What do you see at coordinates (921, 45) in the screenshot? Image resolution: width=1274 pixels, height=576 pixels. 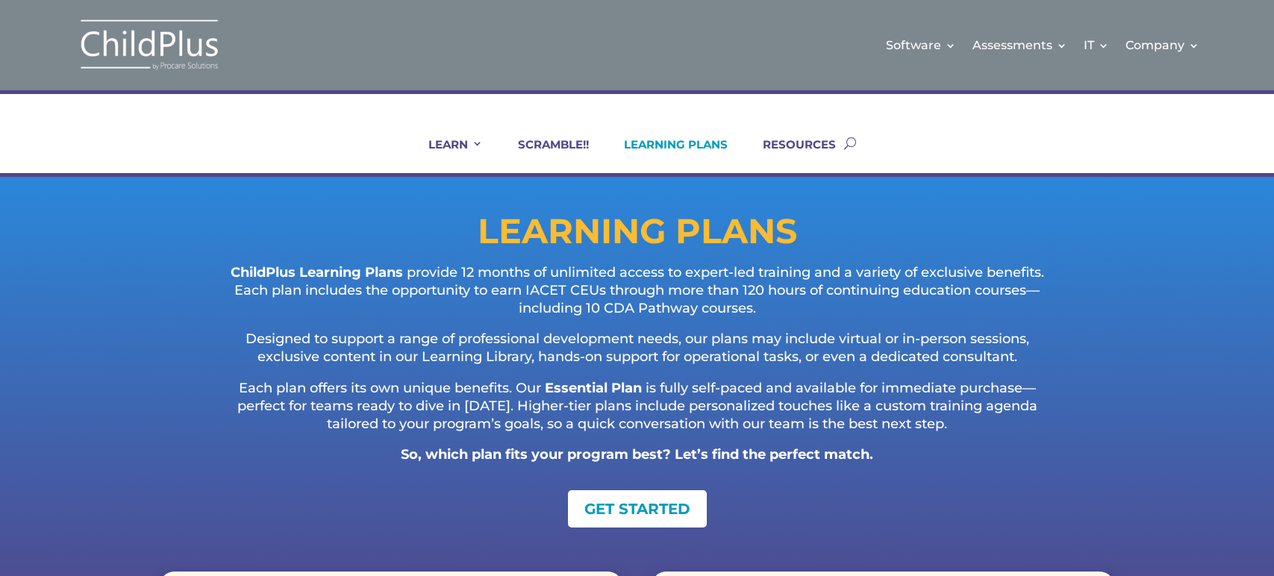 I see `a: Software` at bounding box center [921, 45].